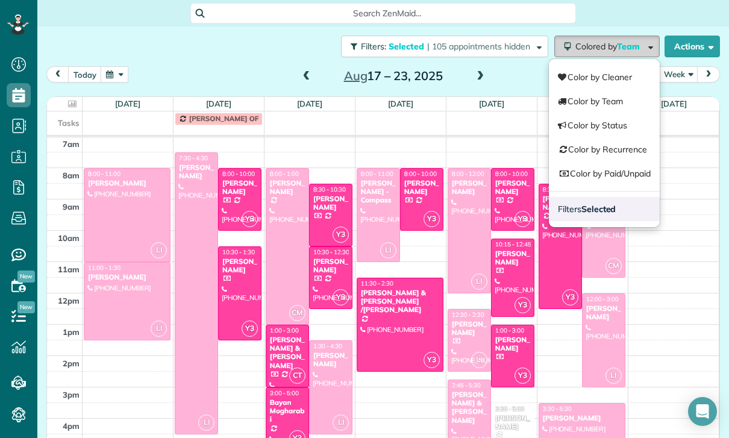  What do you see at coordinates (85, 74) in the screenshot?
I see `button: today` at bounding box center [85, 74].